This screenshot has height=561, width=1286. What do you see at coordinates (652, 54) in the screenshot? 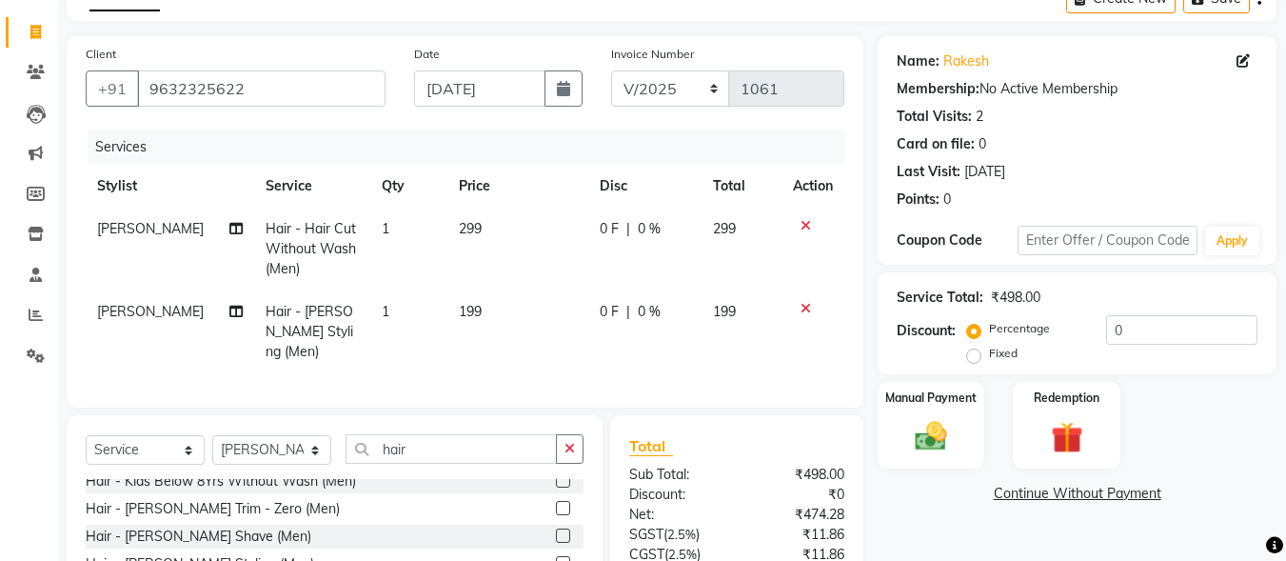
I see `label: Invoice Number` at bounding box center [652, 54].